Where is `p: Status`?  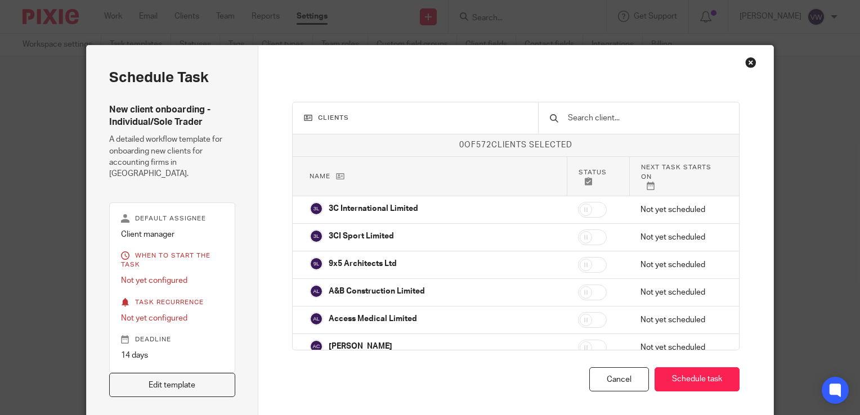 p: Status is located at coordinates (598, 177).